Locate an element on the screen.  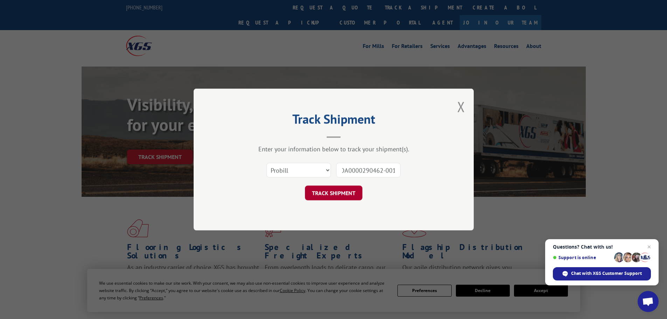
span: Close chat is located at coordinates (649, 247).